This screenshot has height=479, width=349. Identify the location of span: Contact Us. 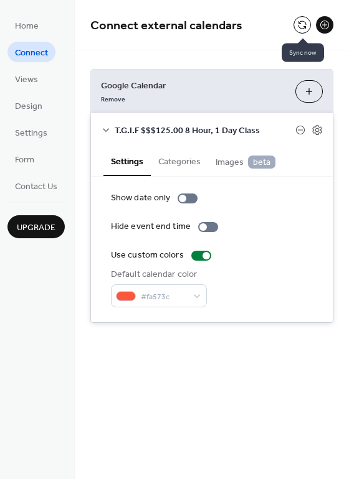
(36, 187).